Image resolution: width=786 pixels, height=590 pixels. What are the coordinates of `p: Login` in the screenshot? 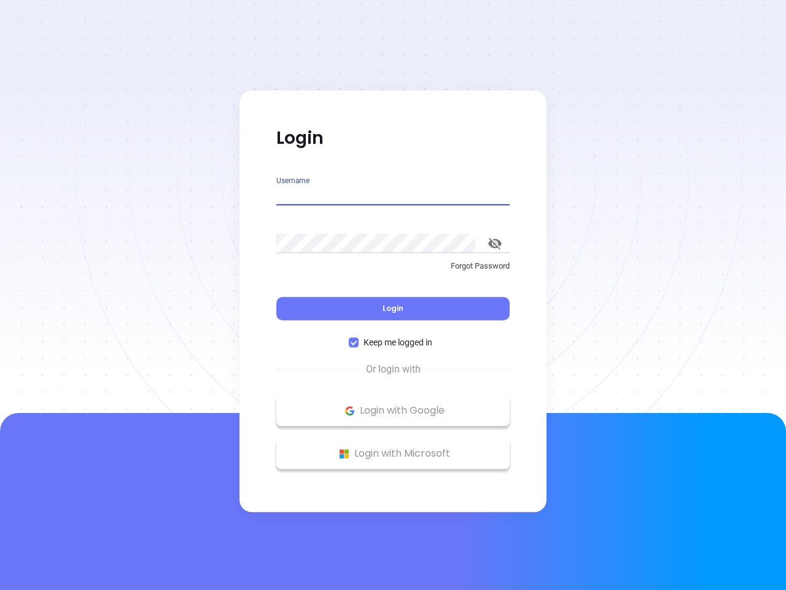 It's located at (393, 138).